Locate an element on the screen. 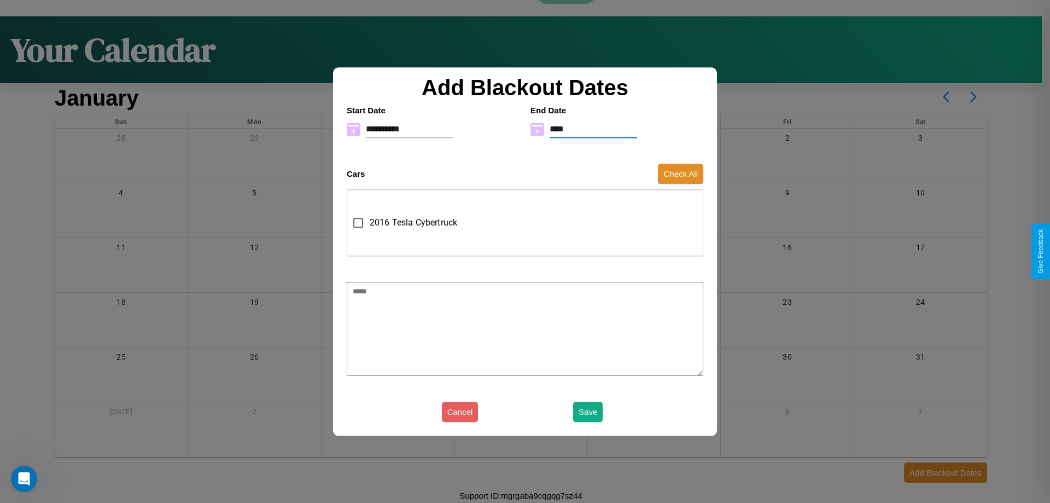 The image size is (1050, 503). h2: Add Blackout Dates is located at coordinates (525, 88).